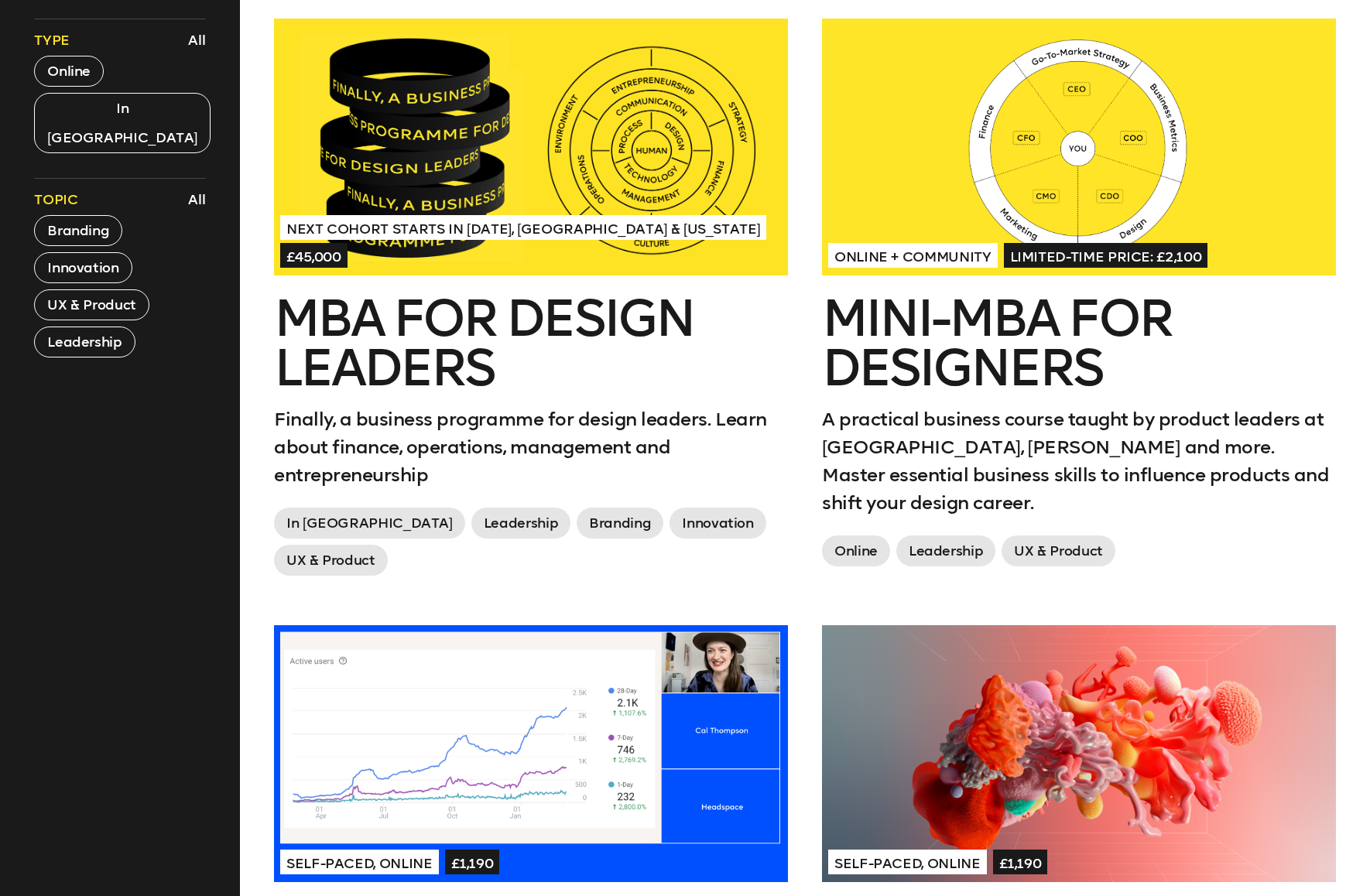  I want to click on h2: MBA for Design Leaders, so click(531, 343).